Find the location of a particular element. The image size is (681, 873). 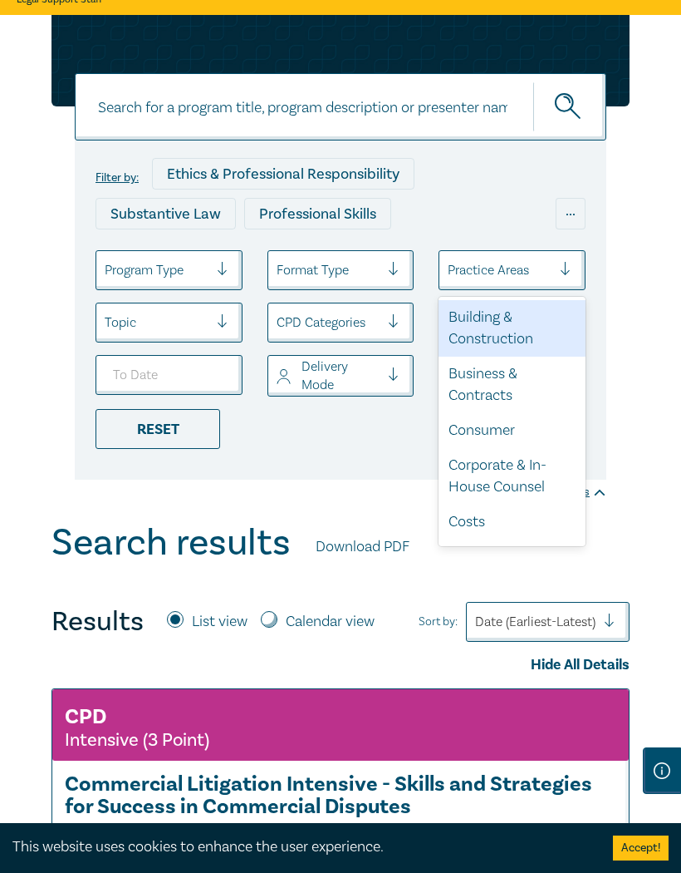

div: Substantive Law is located at coordinates (165, 214).